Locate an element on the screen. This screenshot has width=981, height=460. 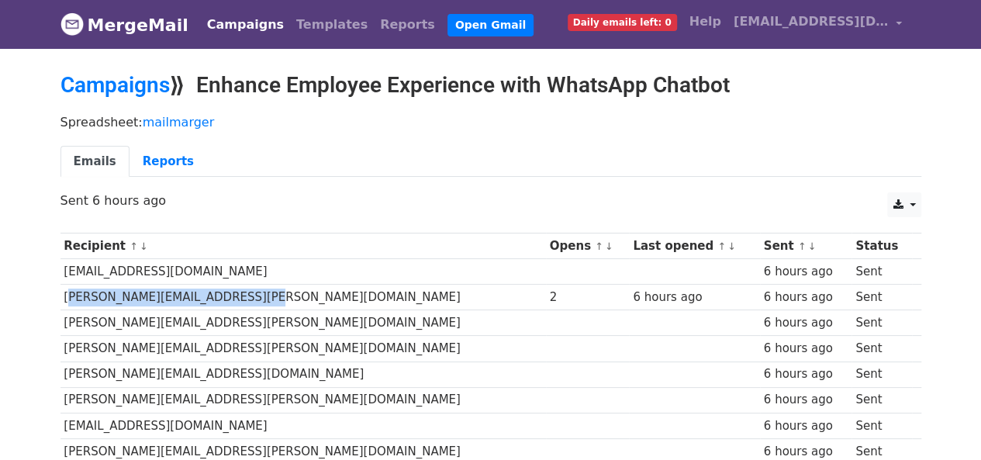
h2: ⟫ Enhance Employee Experience with WhatsApp Chatbot is located at coordinates (491, 85).